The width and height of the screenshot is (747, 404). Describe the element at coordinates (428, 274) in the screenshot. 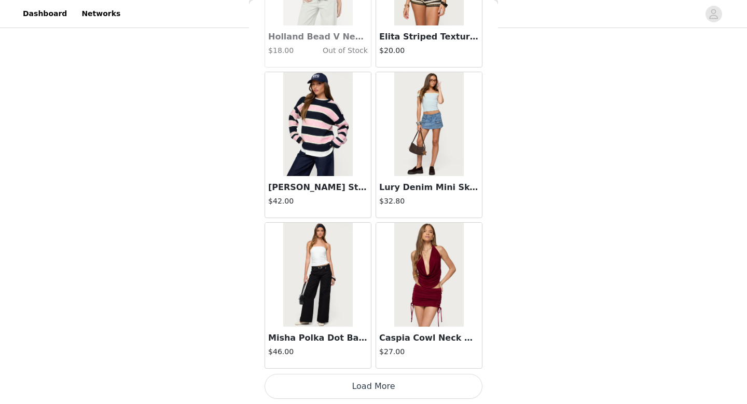

I see `img: Caspia Cowl Neck Backless Top` at that location.